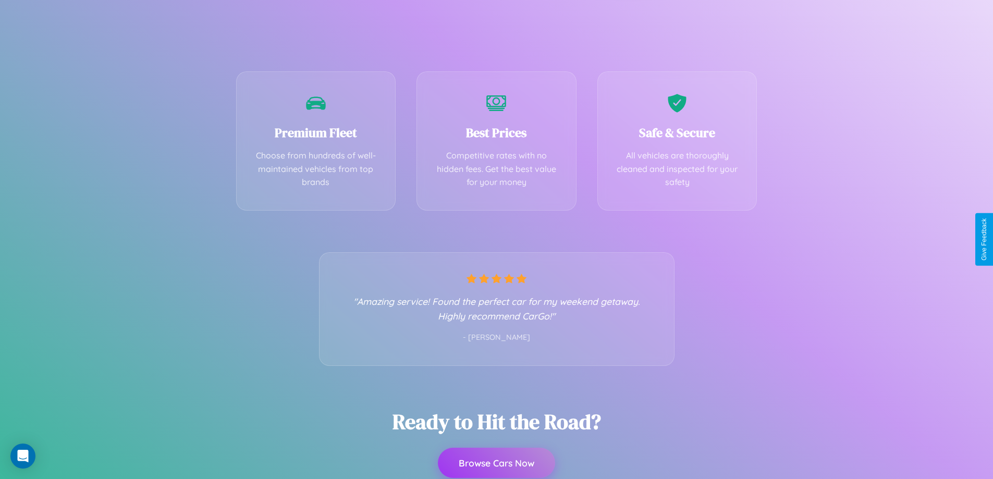  Describe the element at coordinates (497, 309) in the screenshot. I see `p: "Amazing service! Found the perfect car for my weekend getaway. Highly recommend CarGo!"` at that location.